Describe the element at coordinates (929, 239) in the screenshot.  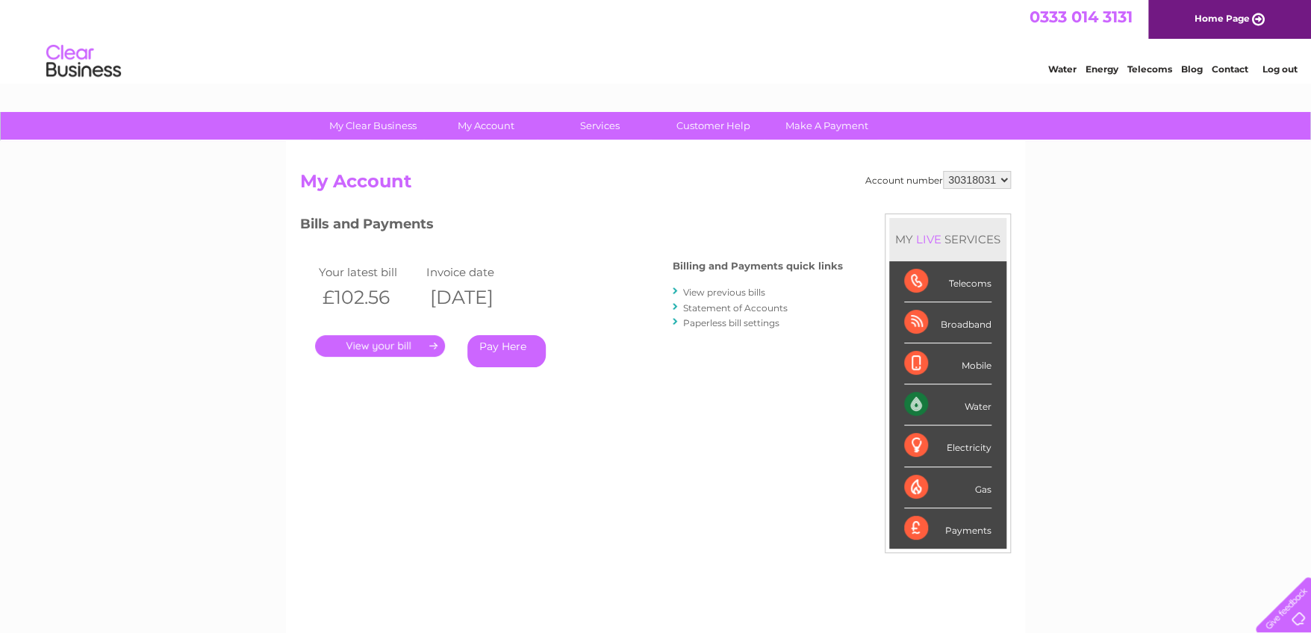
I see `div: LIVE` at that location.